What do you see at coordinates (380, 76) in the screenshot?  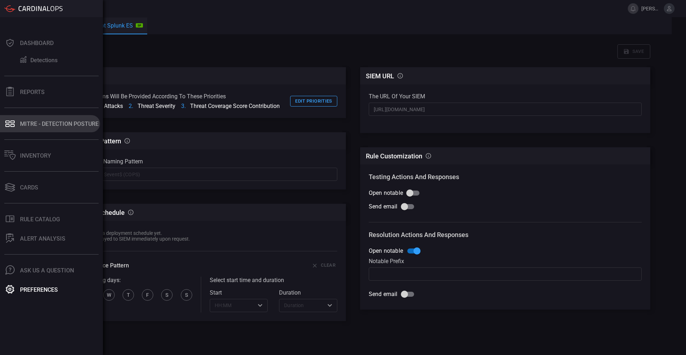 I see `h3: SIEM URL` at bounding box center [380, 76].